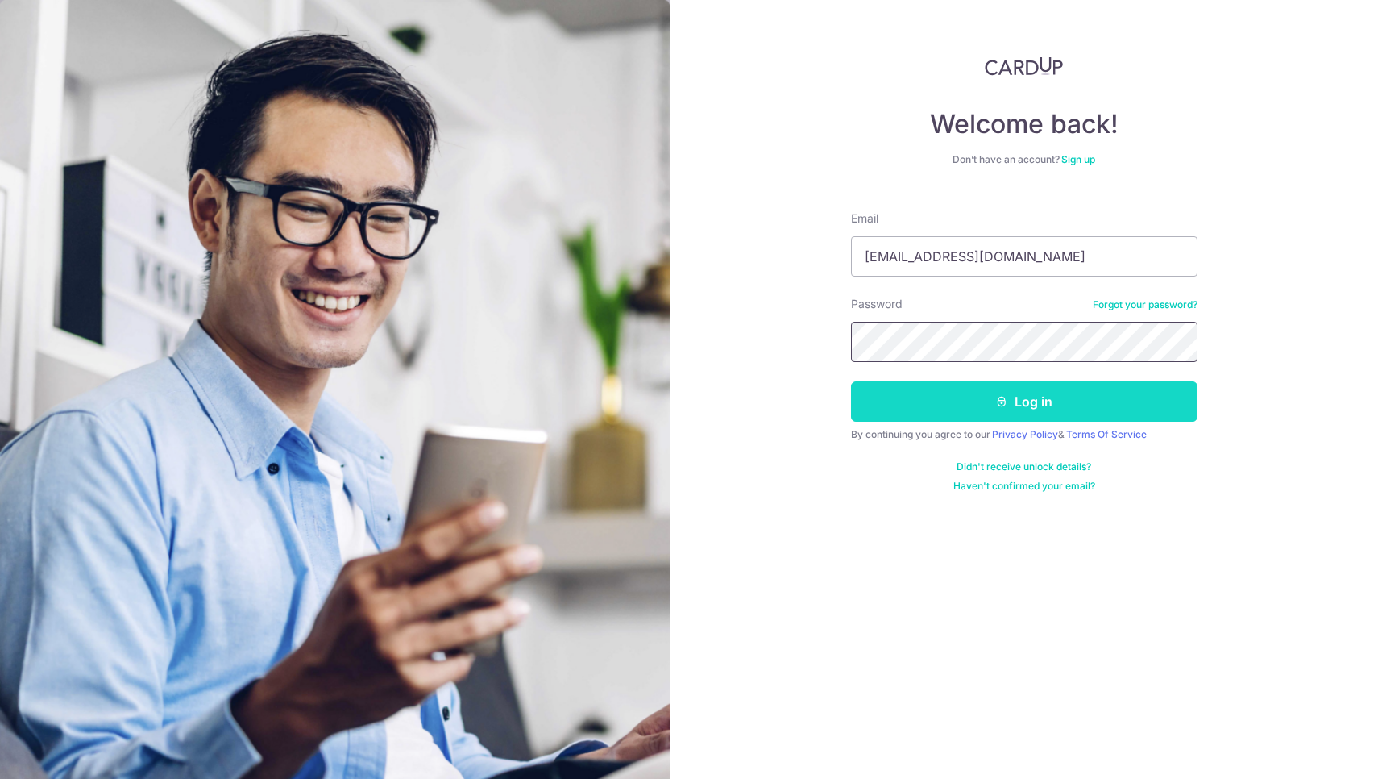 The width and height of the screenshot is (1378, 779). What do you see at coordinates (1025, 434) in the screenshot?
I see `a: Privacy Policy` at bounding box center [1025, 434].